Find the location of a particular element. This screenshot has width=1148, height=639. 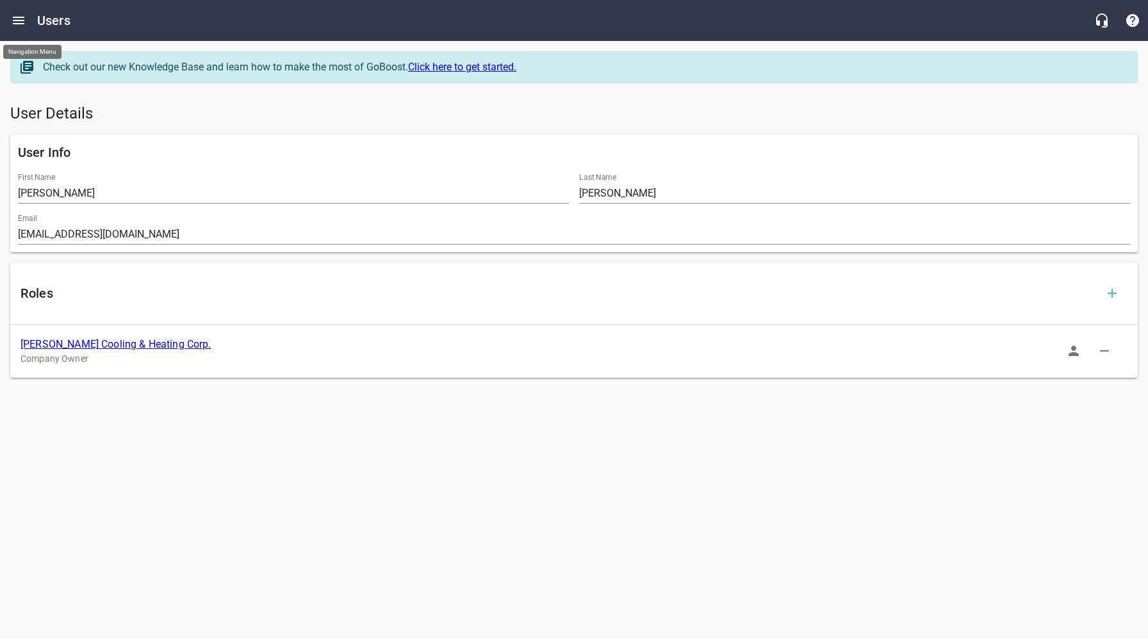

button: Live Chat is located at coordinates (1102, 21).